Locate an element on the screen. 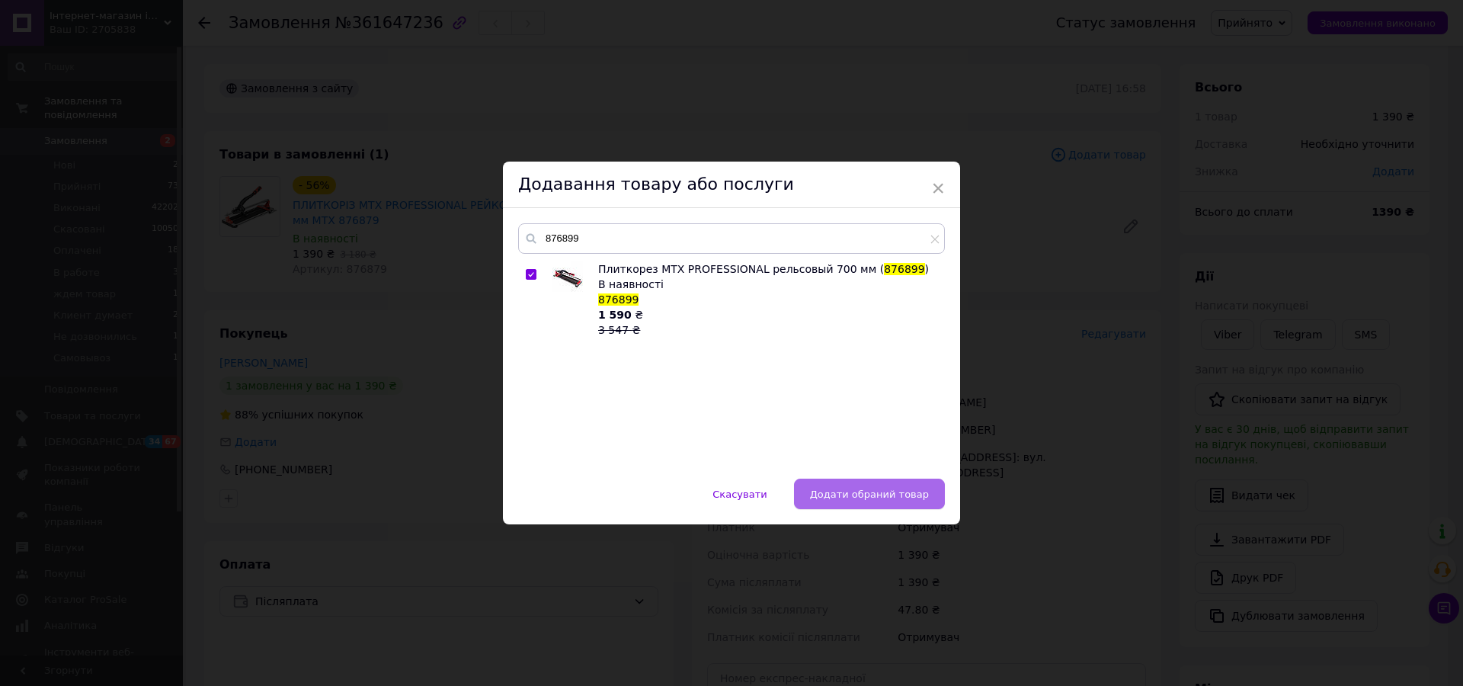 This screenshot has width=1463, height=686. button: Додати обраний товар is located at coordinates (869, 494).